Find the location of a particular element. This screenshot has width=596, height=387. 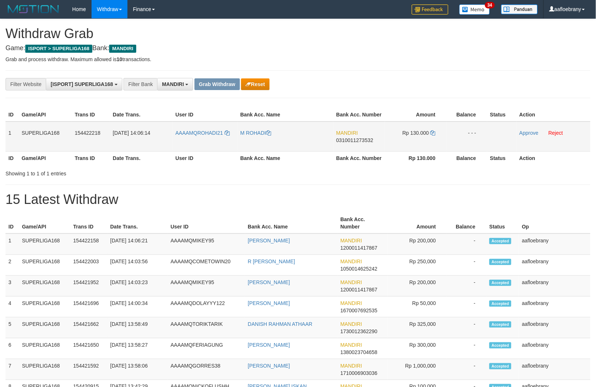

span: AAAAMQROHADI21 is located at coordinates (199, 133).